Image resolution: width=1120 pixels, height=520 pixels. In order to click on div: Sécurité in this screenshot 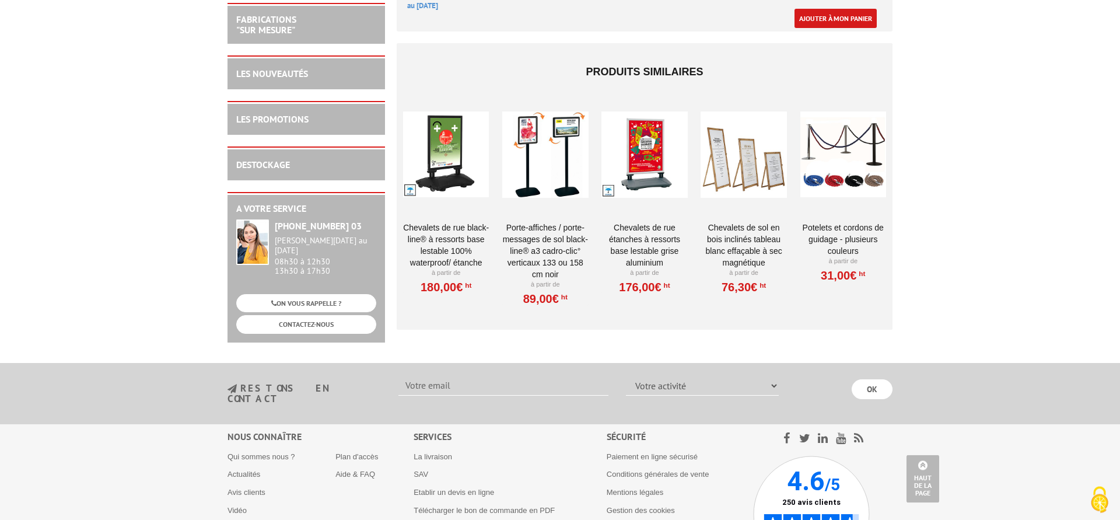, I will do `click(680, 436)`.